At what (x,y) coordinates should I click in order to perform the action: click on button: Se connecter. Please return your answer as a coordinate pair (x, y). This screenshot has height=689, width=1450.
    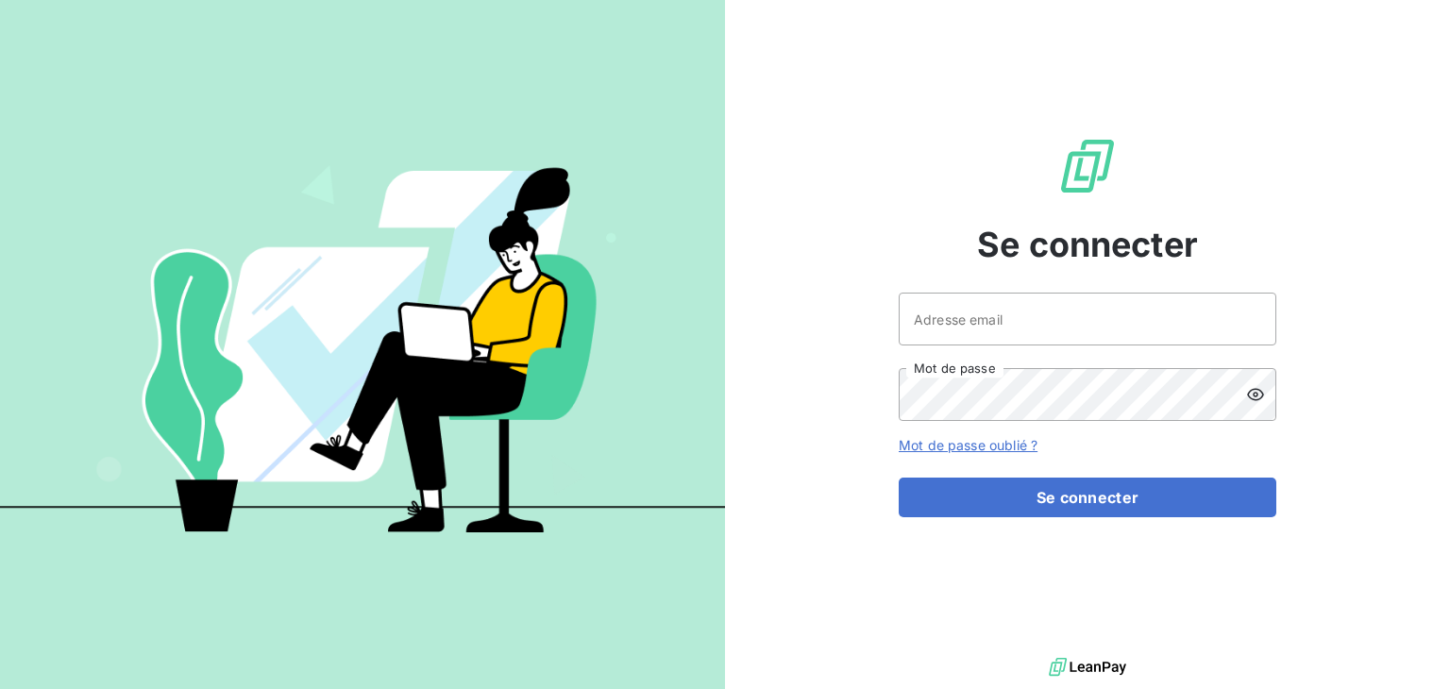
    Looking at the image, I should click on (1088, 498).